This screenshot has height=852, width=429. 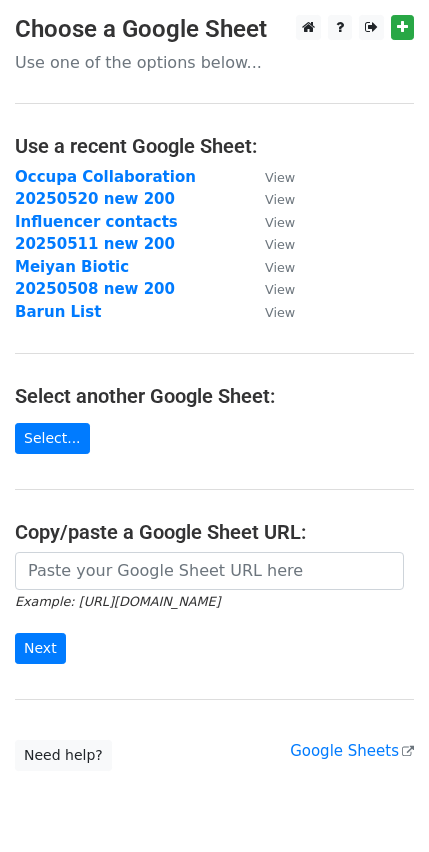 What do you see at coordinates (96, 222) in the screenshot?
I see `a: Influencer contacts` at bounding box center [96, 222].